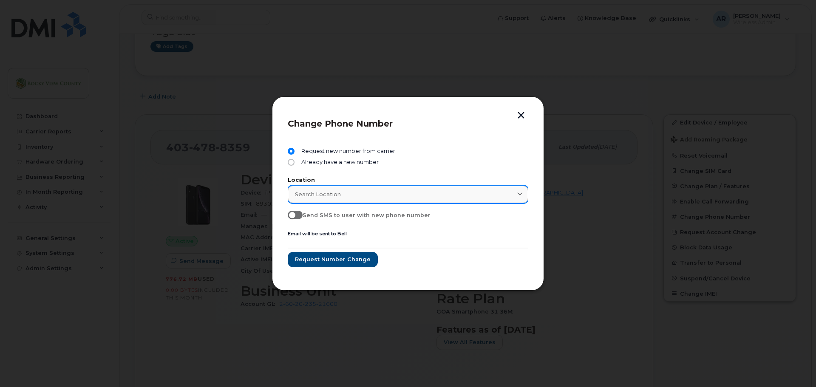 The height and width of the screenshot is (387, 816). Describe the element at coordinates (366, 215) in the screenshot. I see `span: Send SMS to user with new phone number` at that location.